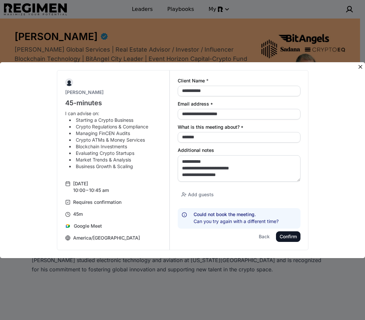 The image size is (365, 320). What do you see at coordinates (88, 226) in the screenshot?
I see `p: Google Meet` at bounding box center [88, 226].